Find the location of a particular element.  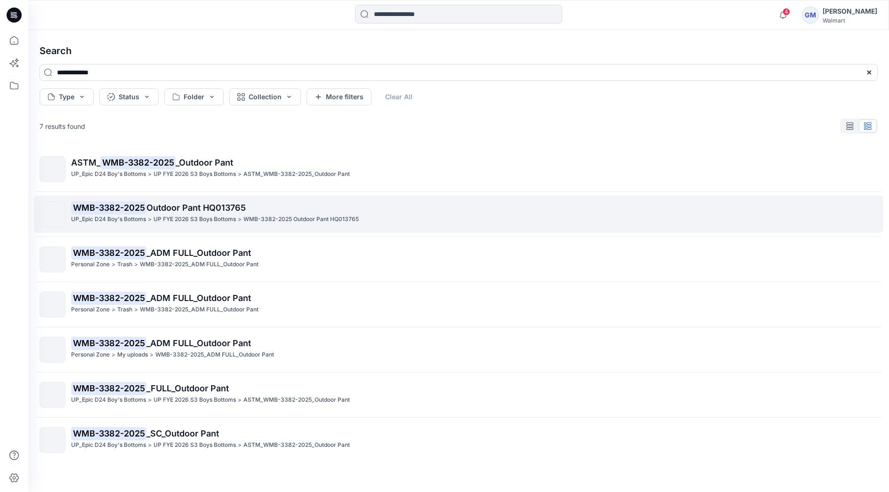

a: WMB-3382-2025_ADM FULL_Outdoor PantPersonal Zone>My uploads>WMB-3382-2025_ADM FULL_Outdoor Pant is located at coordinates (458, 350).